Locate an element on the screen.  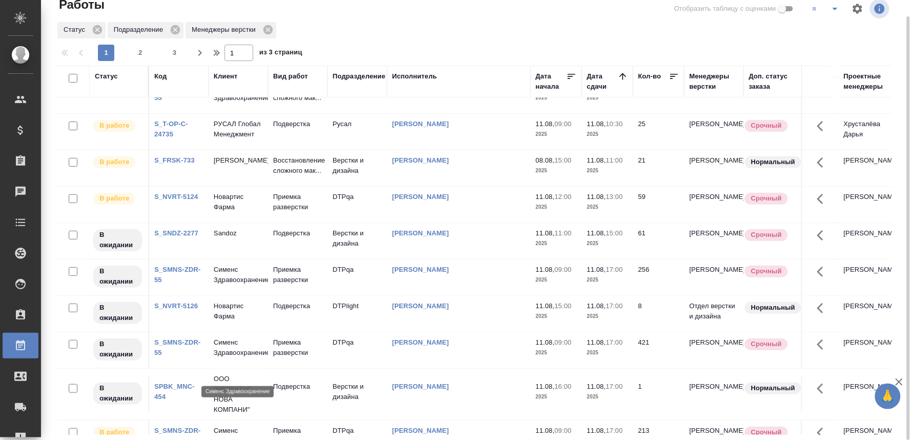
p: Отдел верстки и дизайна is located at coordinates (714, 311).